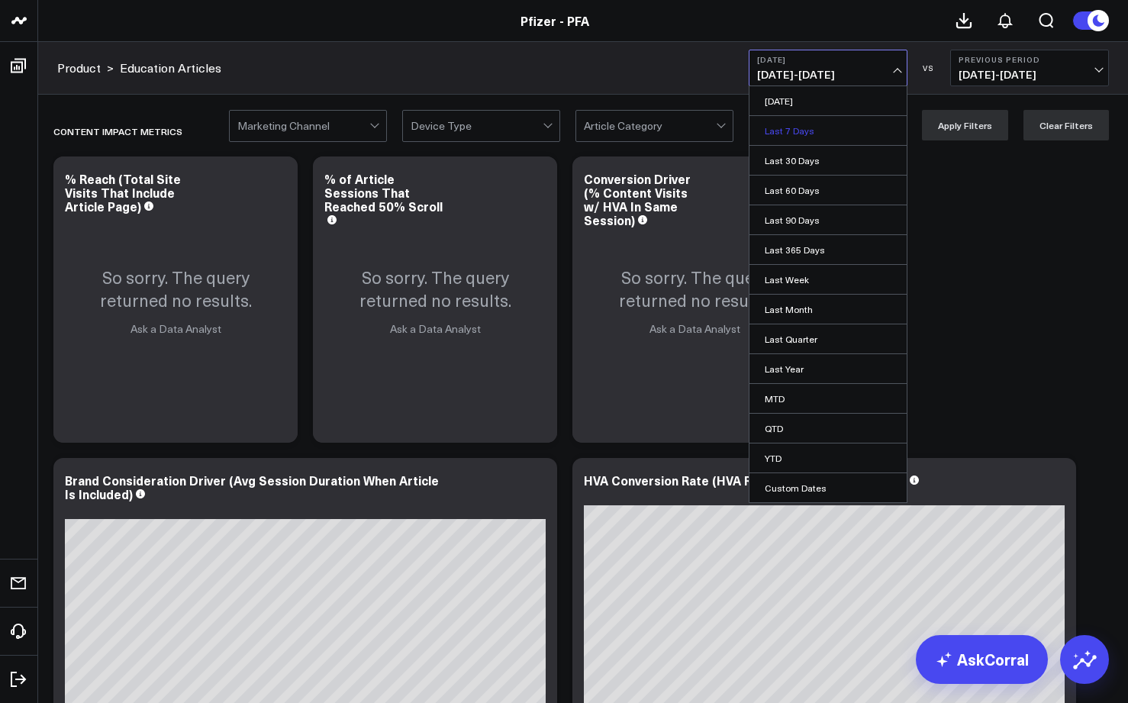  I want to click on a: AskCorral, so click(981, 659).